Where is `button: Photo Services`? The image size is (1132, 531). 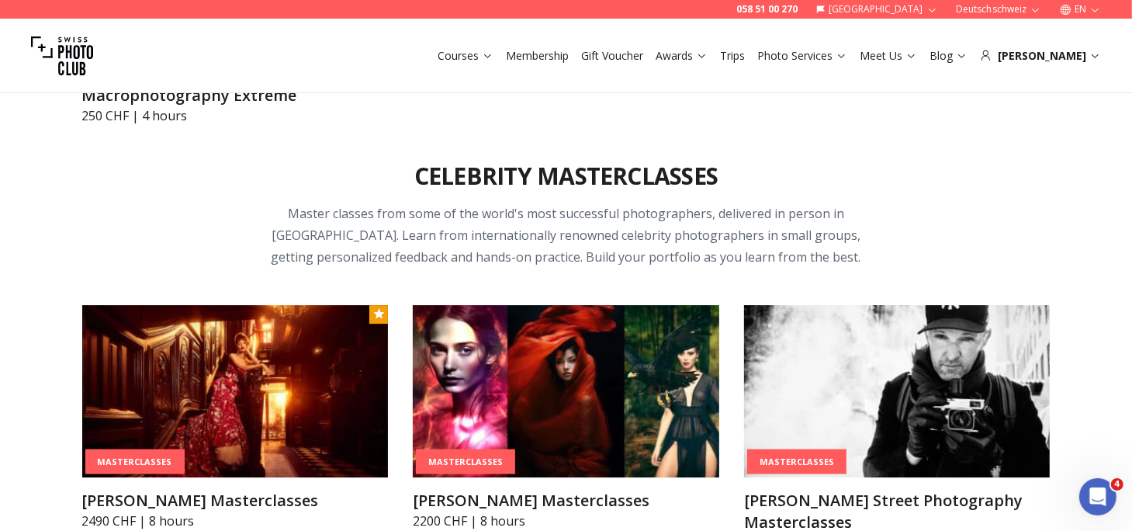
button: Photo Services is located at coordinates (802, 56).